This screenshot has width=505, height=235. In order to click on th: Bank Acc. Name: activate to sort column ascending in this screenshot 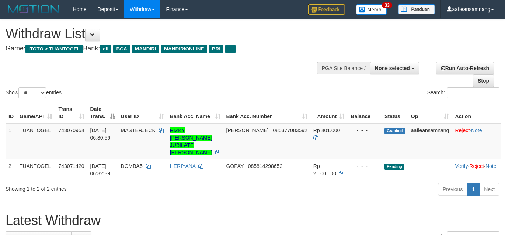, I will do `click(195, 113)`.